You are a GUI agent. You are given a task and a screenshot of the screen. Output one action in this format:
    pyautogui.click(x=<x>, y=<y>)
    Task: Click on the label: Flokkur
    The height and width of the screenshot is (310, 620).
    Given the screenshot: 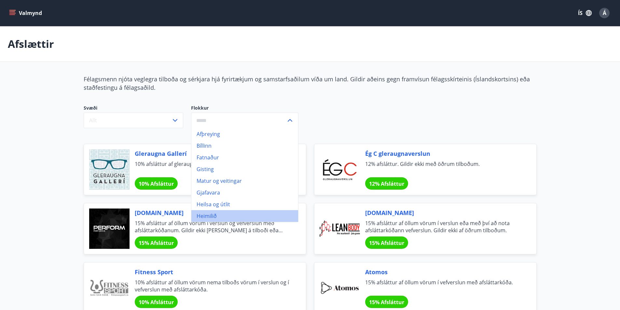 What is the action you would take?
    pyautogui.click(x=245, y=108)
    